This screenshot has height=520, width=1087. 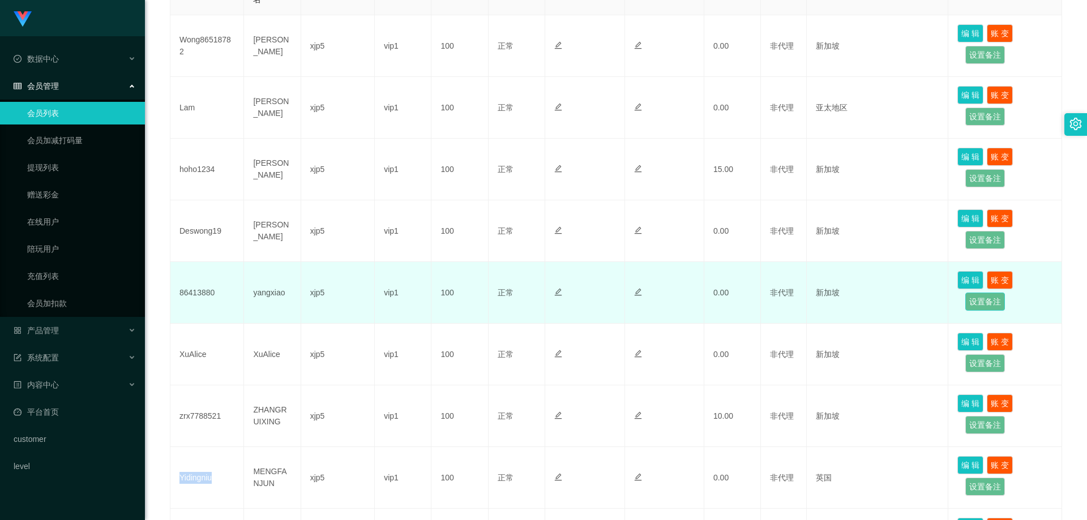 I want to click on span: 系统配置, so click(x=36, y=358).